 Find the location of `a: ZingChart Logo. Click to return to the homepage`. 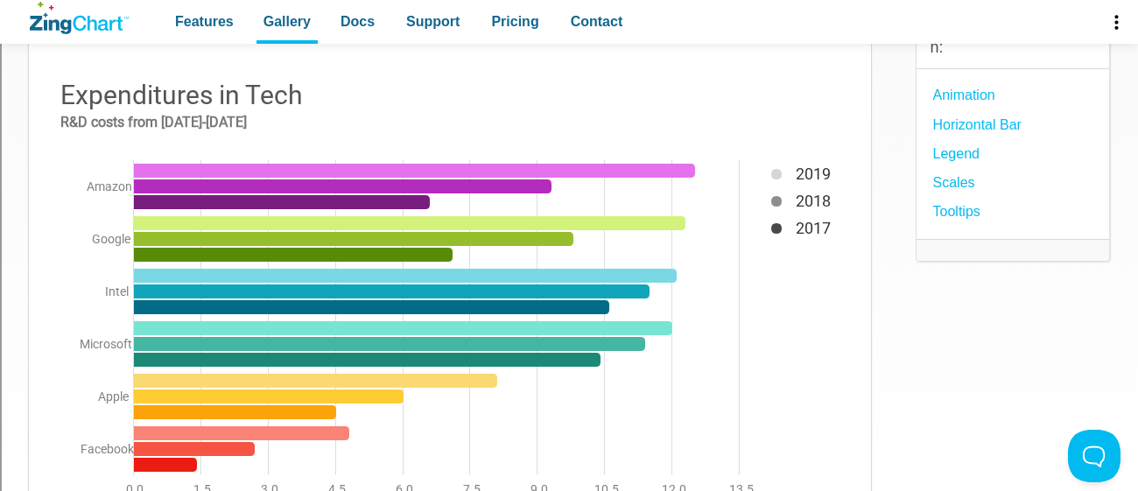

a: ZingChart Logo. Click to return to the homepage is located at coordinates (79, 18).